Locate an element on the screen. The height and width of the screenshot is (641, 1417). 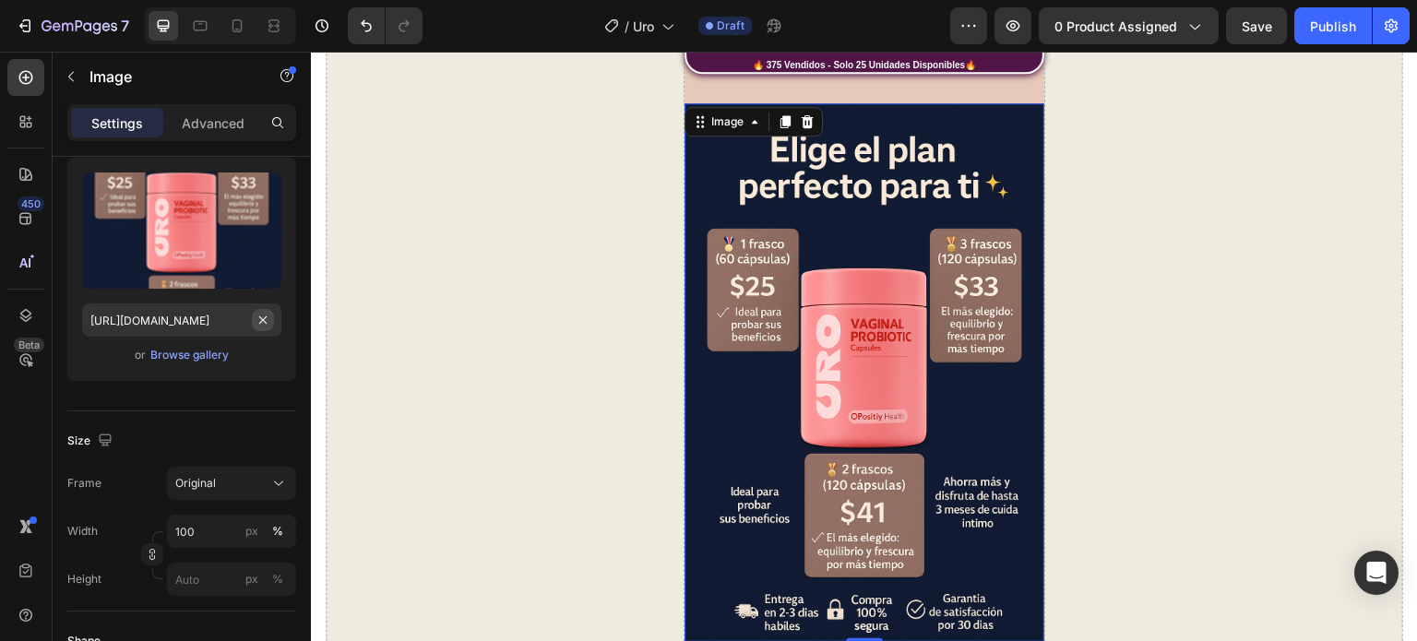
button: Save is located at coordinates (1256, 26).